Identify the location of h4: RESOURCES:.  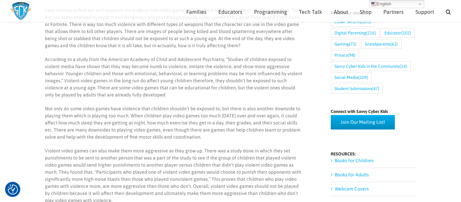
(373, 154).